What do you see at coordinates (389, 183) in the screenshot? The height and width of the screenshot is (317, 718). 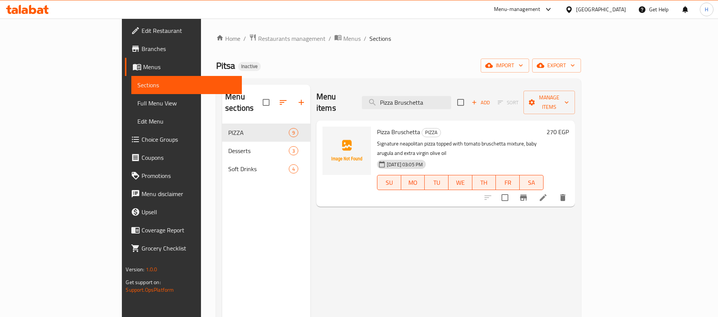 I see `span: SU` at bounding box center [389, 183].